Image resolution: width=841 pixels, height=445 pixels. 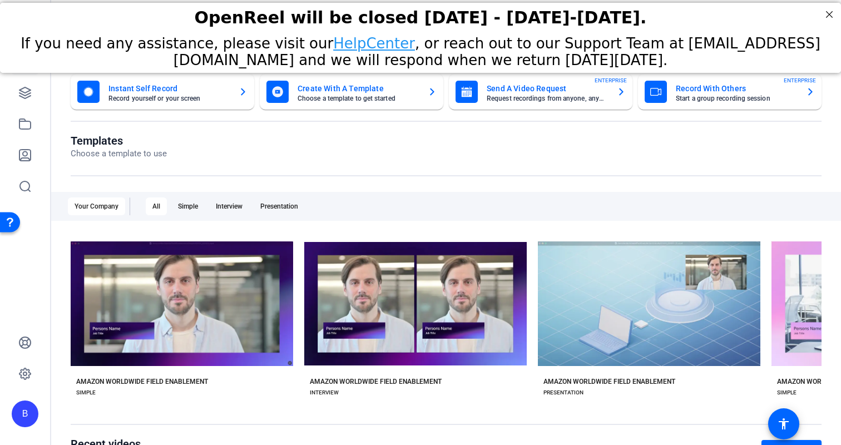 What do you see at coordinates (358, 98) in the screenshot?
I see `mat-card-subtitle: Choose a template to get started` at bounding box center [358, 98].